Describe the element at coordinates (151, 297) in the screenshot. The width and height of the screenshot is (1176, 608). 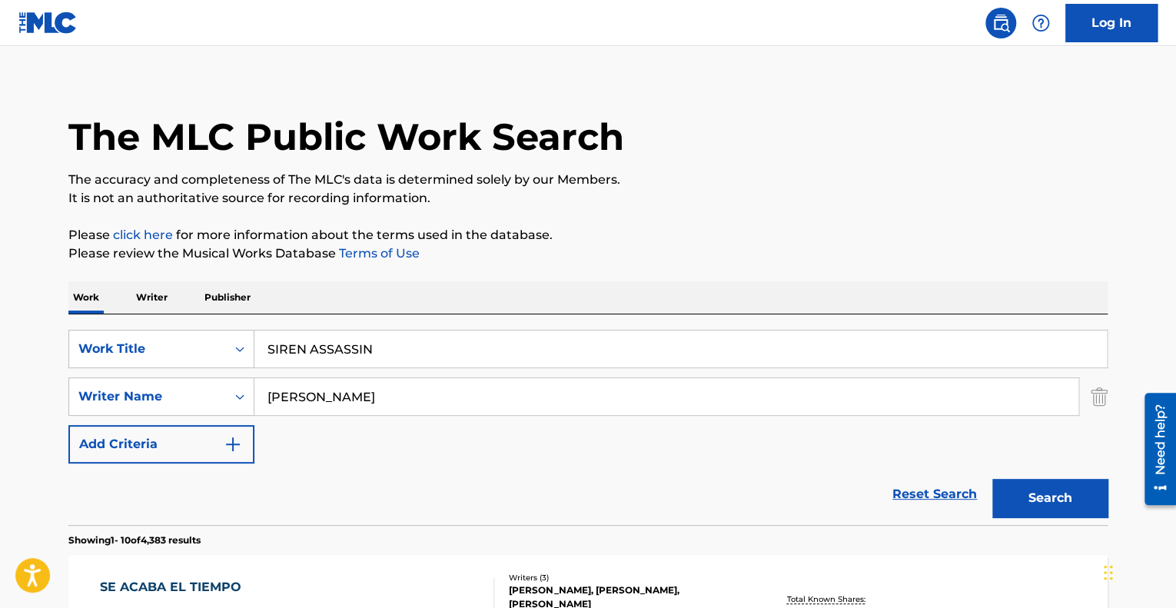
I see `p: Writer` at that location.